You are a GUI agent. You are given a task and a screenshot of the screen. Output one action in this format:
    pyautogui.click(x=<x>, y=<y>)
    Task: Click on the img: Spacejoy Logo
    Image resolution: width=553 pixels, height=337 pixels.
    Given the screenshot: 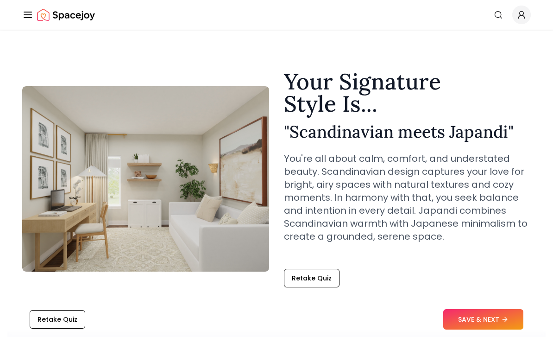 What is the action you would take?
    pyautogui.click(x=66, y=15)
    